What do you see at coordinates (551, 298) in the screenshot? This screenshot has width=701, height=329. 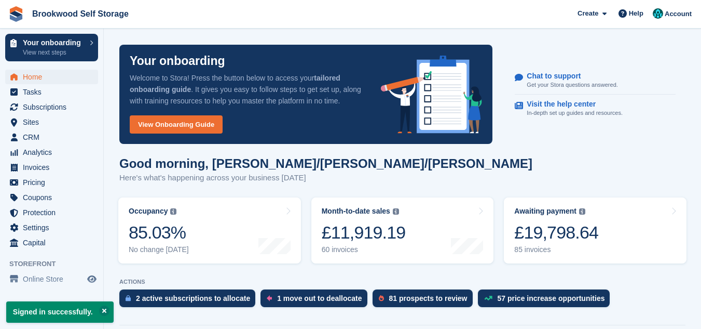 I see `div: 57 price increase opportunities` at bounding box center [551, 298].